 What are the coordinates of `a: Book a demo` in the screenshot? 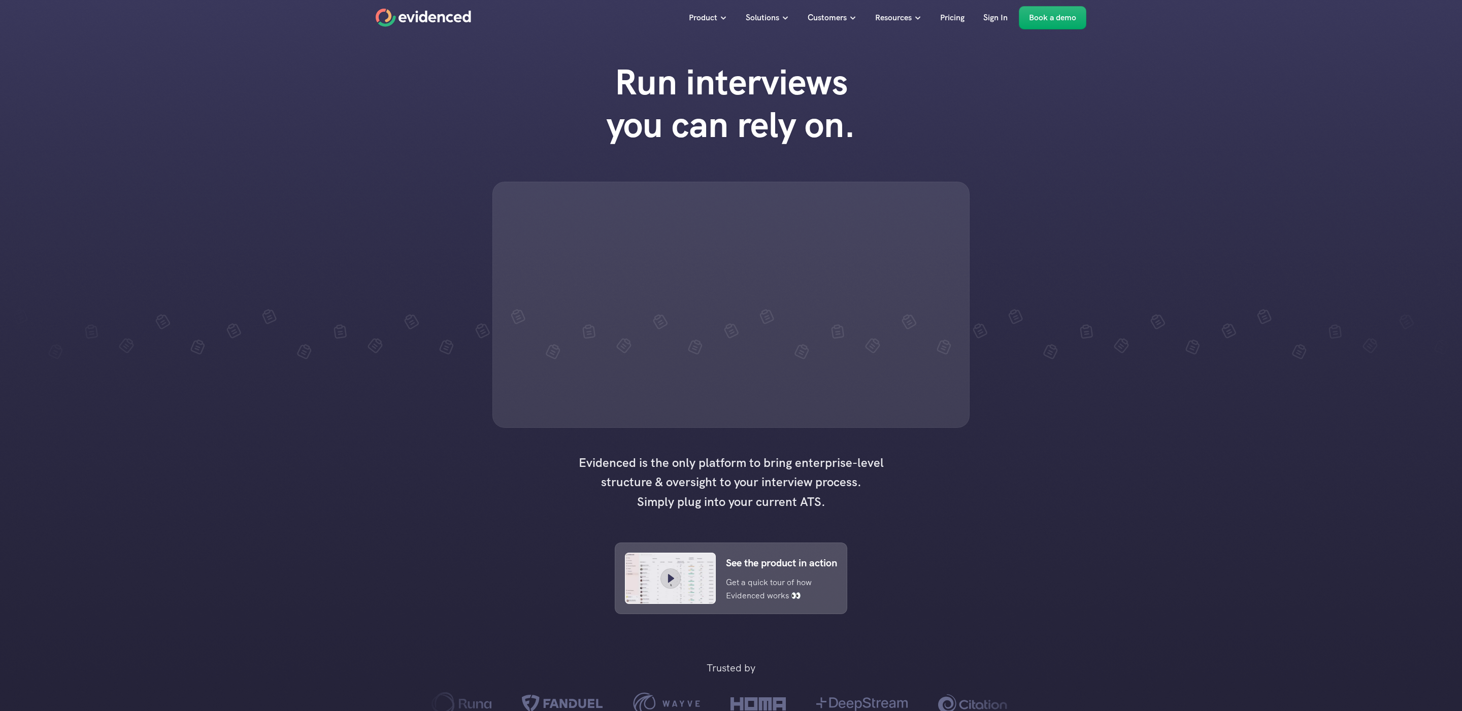 It's located at (1052, 18).